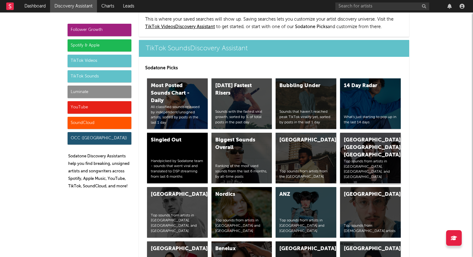 The height and width of the screenshot is (257, 473). Describe the element at coordinates (306, 104) in the screenshot. I see `a: Bubbling UnderSounds that haven’t reached peak TikTok virality yet, sorted by posts in the last 1...` at that location.